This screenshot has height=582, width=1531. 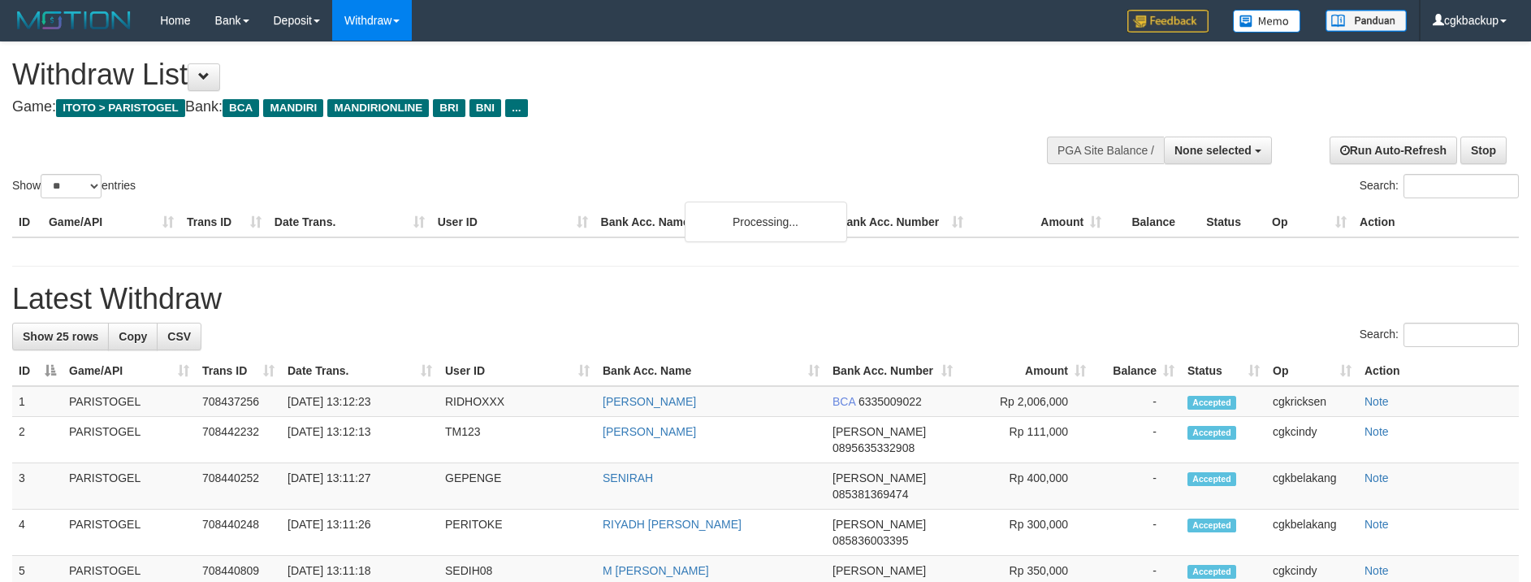 I want to click on span: BRI, so click(x=448, y=108).